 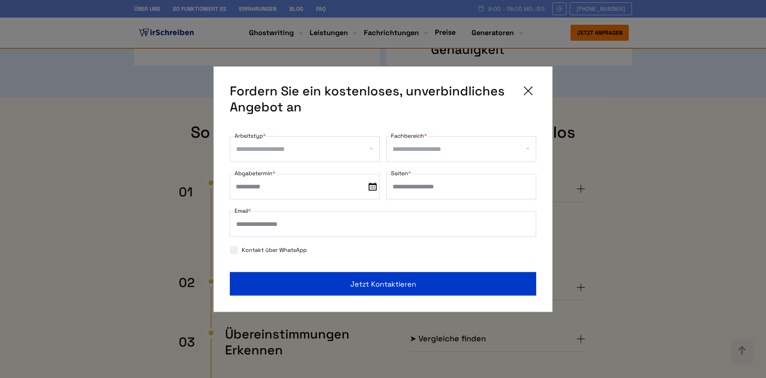 I want to click on img: date, so click(x=373, y=186).